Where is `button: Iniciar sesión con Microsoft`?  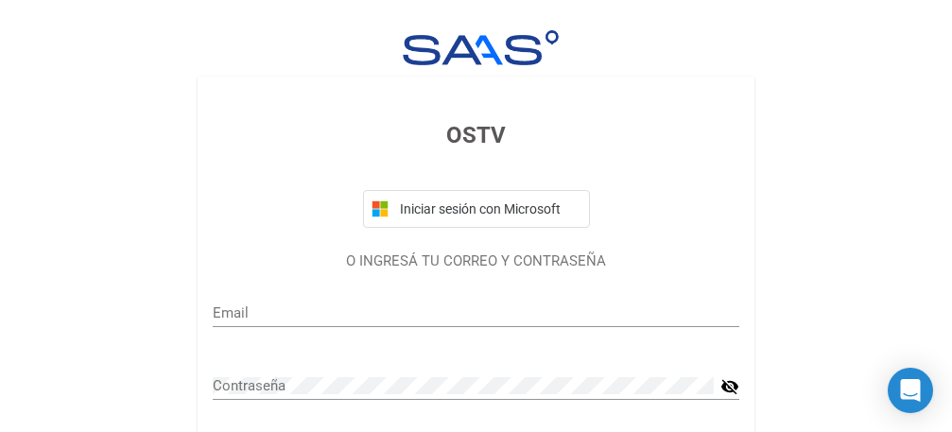 button: Iniciar sesión con Microsoft is located at coordinates (476, 209).